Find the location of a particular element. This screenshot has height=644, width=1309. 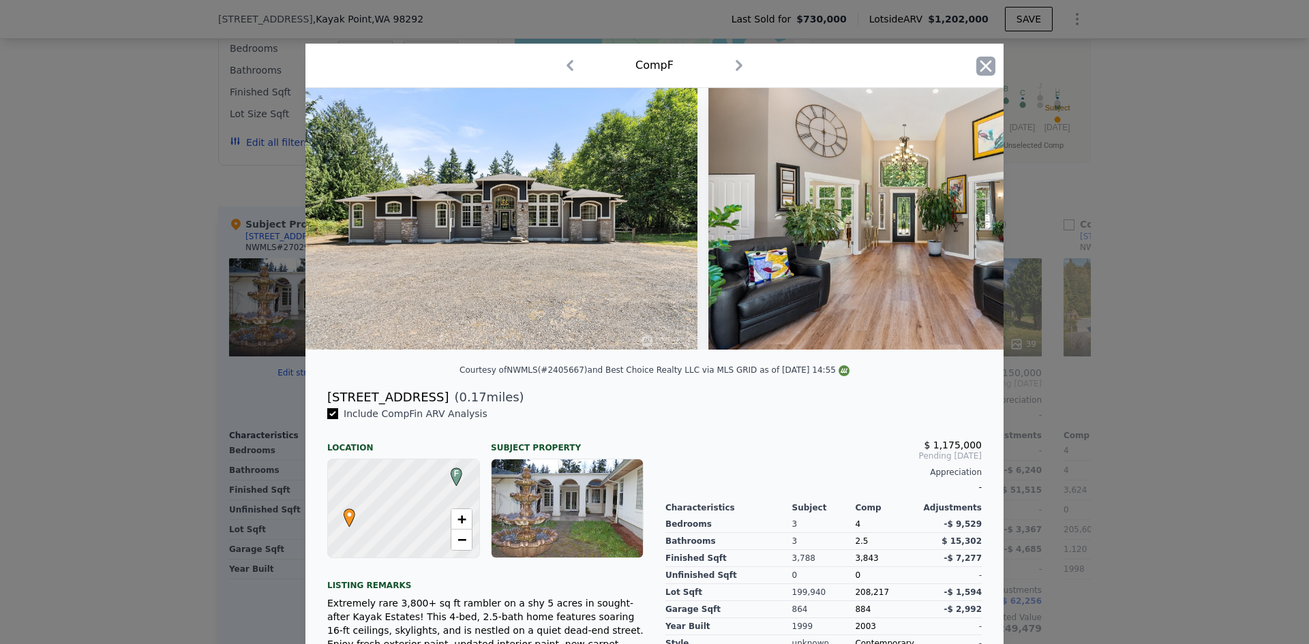

div: F is located at coordinates (451, 472).